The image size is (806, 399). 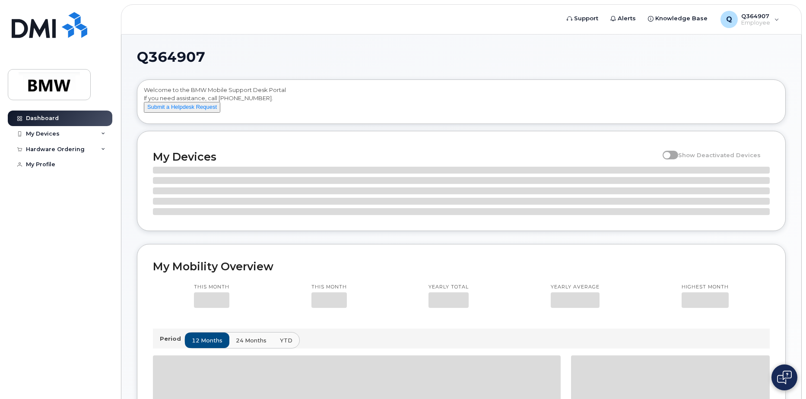 What do you see at coordinates (286, 340) in the screenshot?
I see `span: YTD` at bounding box center [286, 340].